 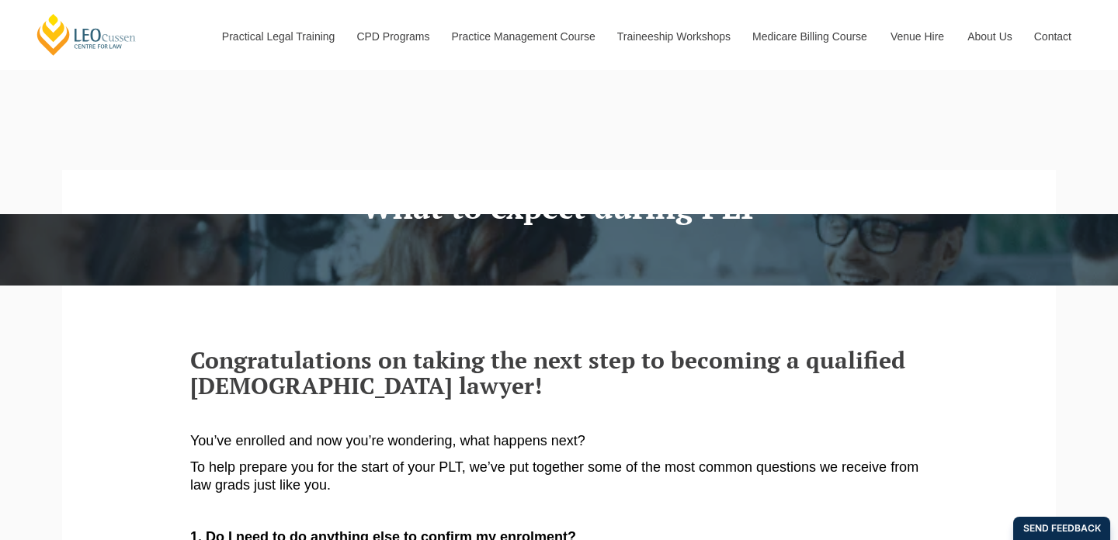 What do you see at coordinates (522, 36) in the screenshot?
I see `a: Practice Management Course` at bounding box center [522, 36].